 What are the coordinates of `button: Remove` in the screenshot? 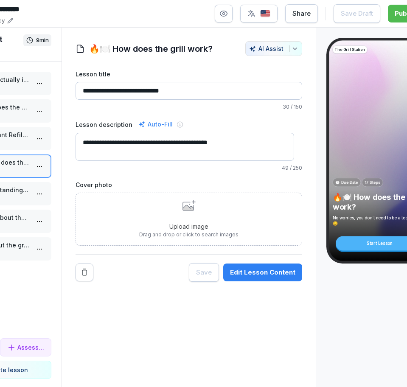 It's located at (84, 272).